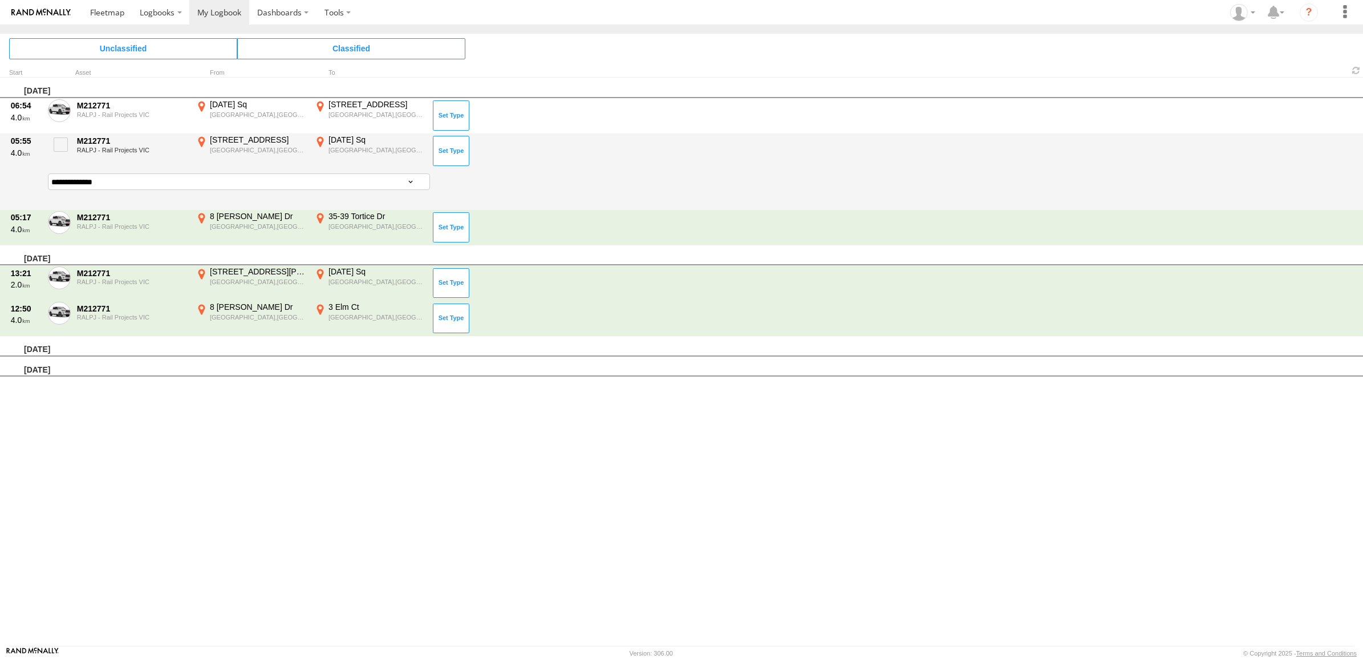 The image size is (1363, 659). I want to click on span: Refresh, so click(1356, 70).